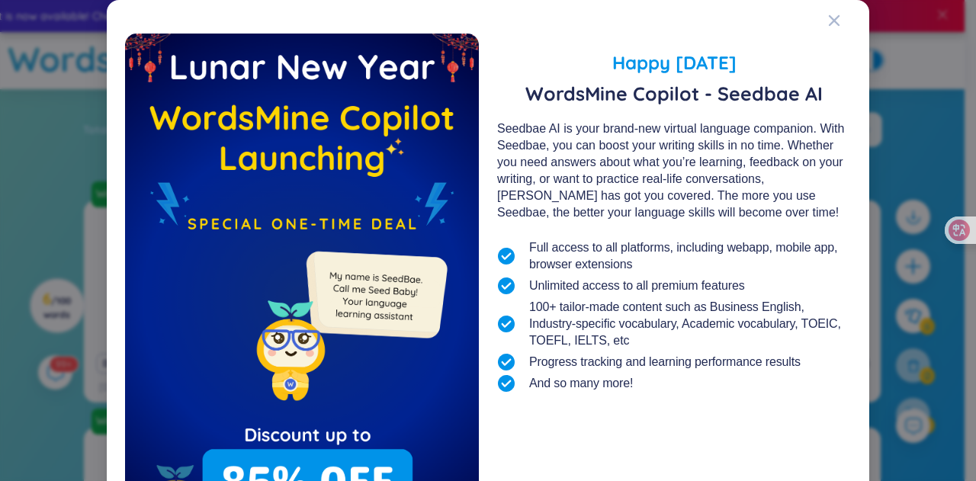  What do you see at coordinates (374, 296) in the screenshot?
I see `img: minionSeedbaeMessage.35ffe99e.png` at bounding box center [374, 296].